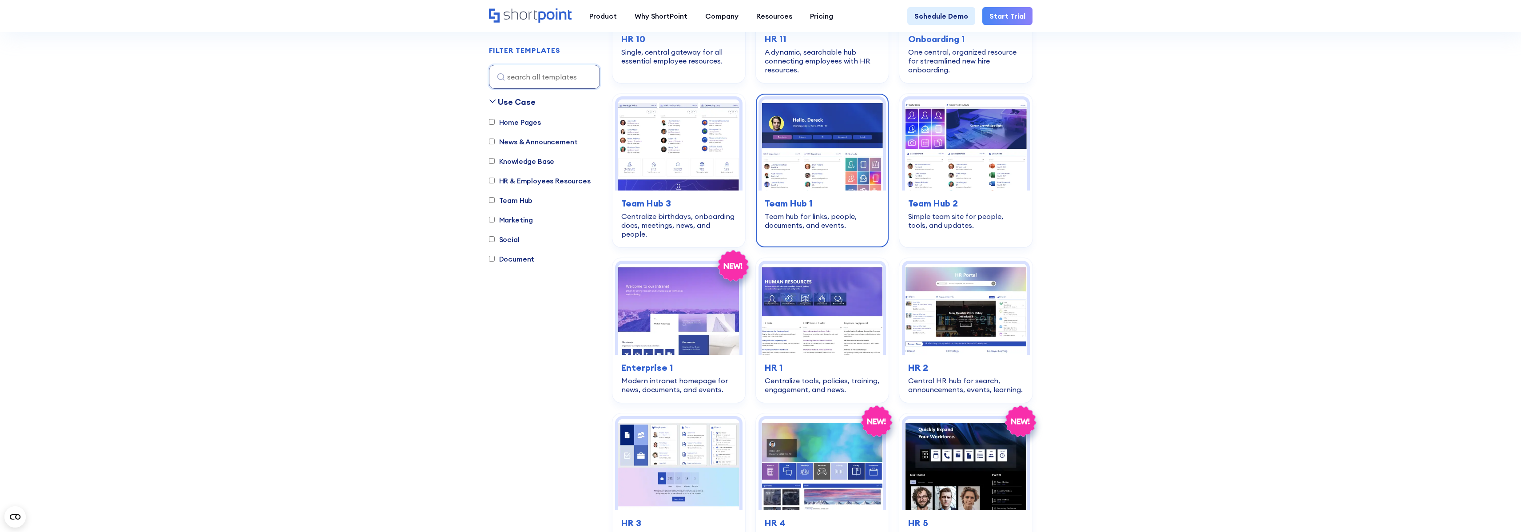 This screenshot has height=532, width=1521. Describe the element at coordinates (679, 309) in the screenshot. I see `img: Enterprise 1 – SharePoint Homepage Design: Modern intranet homepage for news, documents, and events.` at that location.